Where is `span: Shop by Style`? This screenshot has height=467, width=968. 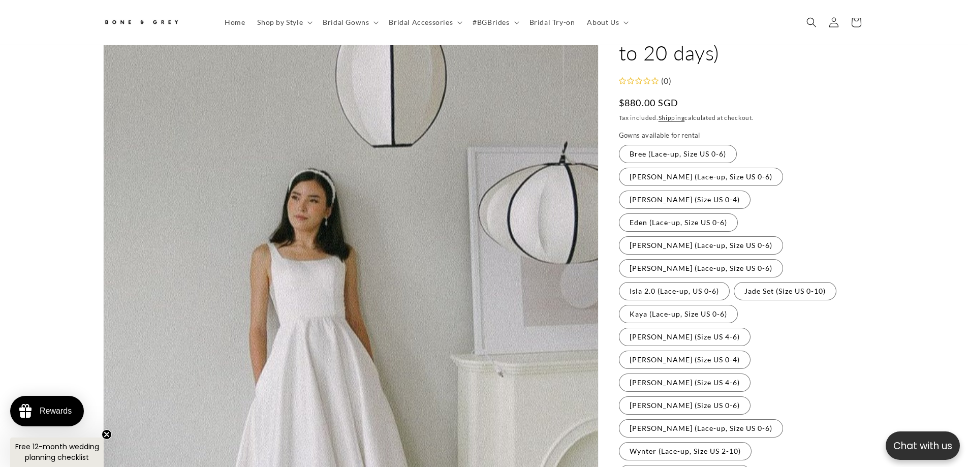 span: Shop by Style is located at coordinates (280, 22).